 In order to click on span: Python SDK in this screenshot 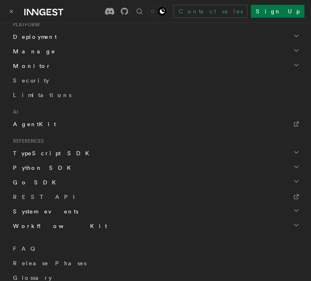, I will do `click(43, 168)`.